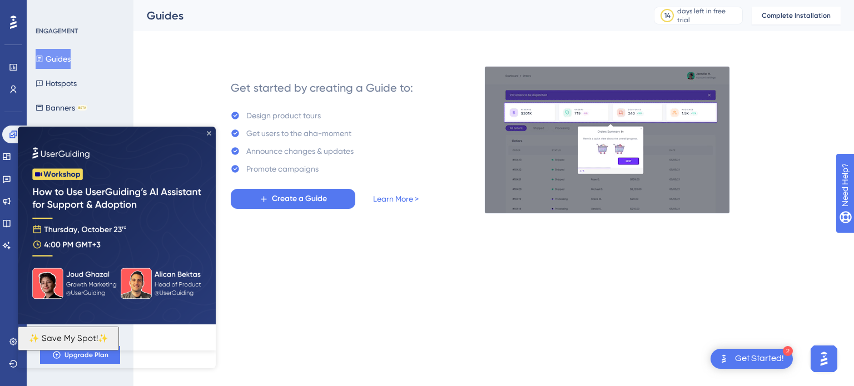 This screenshot has width=854, height=386. Describe the element at coordinates (17, 17) in the screenshot. I see `button: Open AI Assistant Launcher` at that location.